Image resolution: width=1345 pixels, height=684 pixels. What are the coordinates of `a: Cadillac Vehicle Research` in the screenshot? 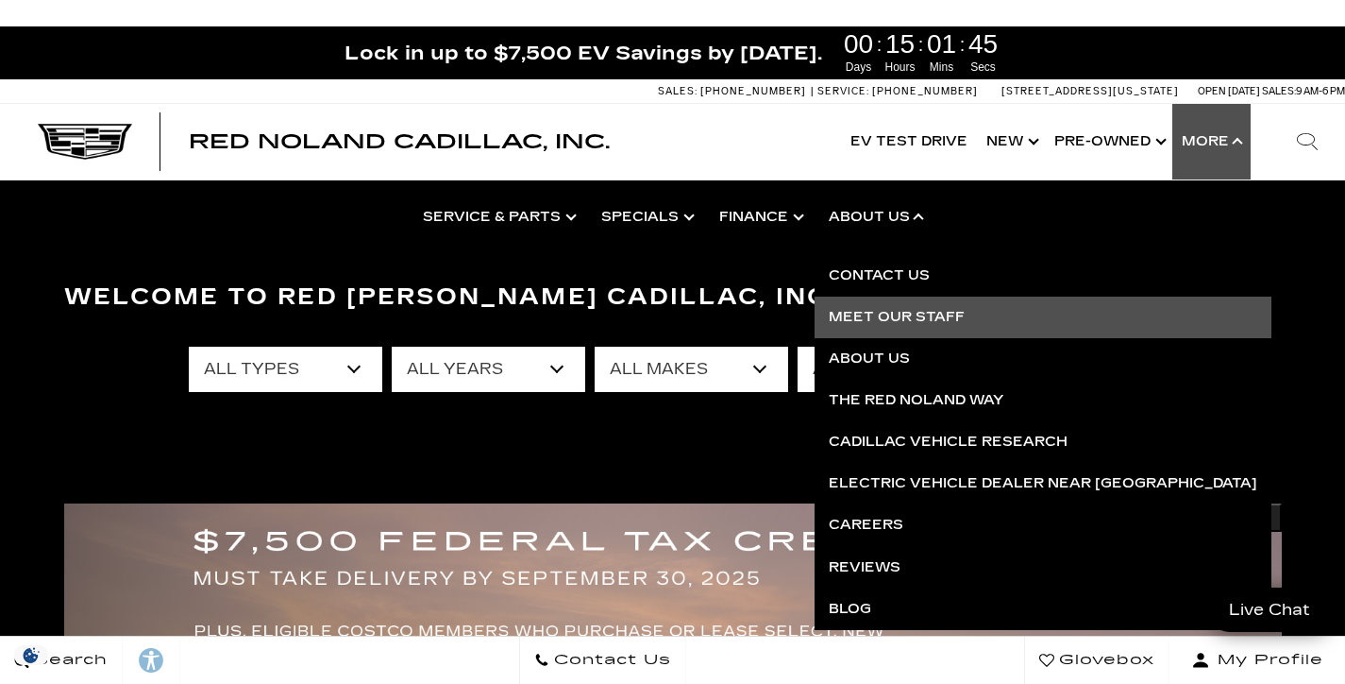 It's located at (1043, 442).